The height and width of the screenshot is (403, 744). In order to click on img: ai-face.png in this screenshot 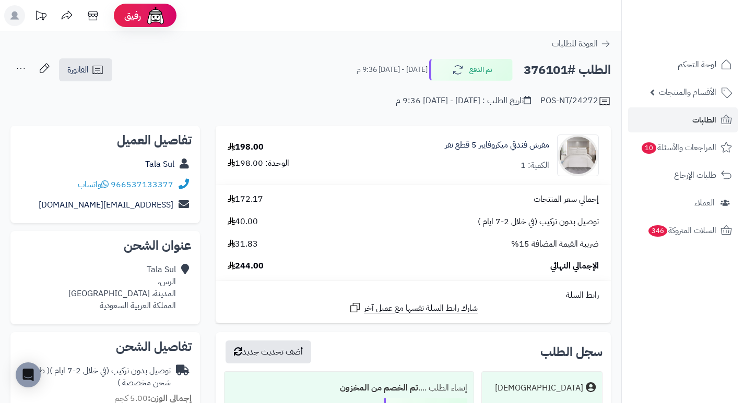, I will do `click(156, 16)`.